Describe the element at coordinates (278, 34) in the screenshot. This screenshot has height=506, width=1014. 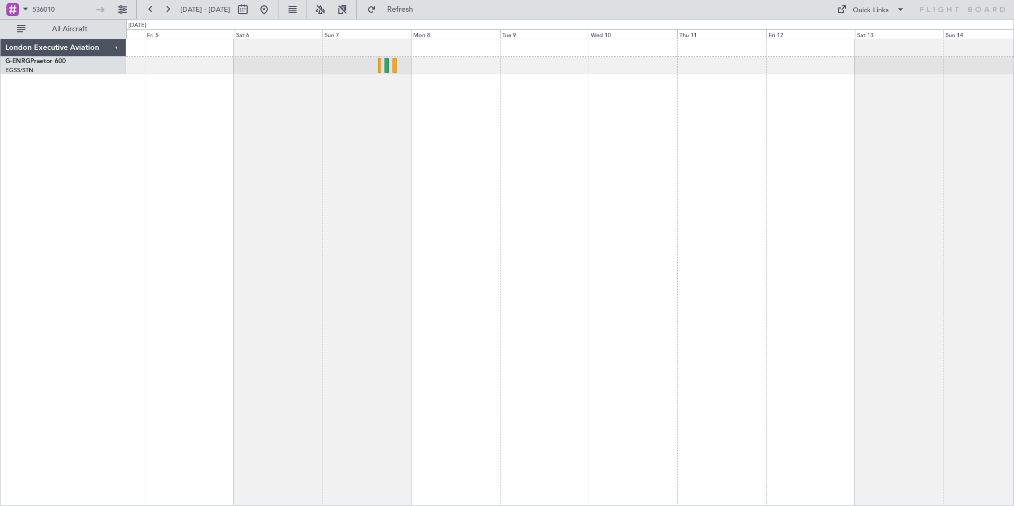
I see `div: Sat 6` at that location.